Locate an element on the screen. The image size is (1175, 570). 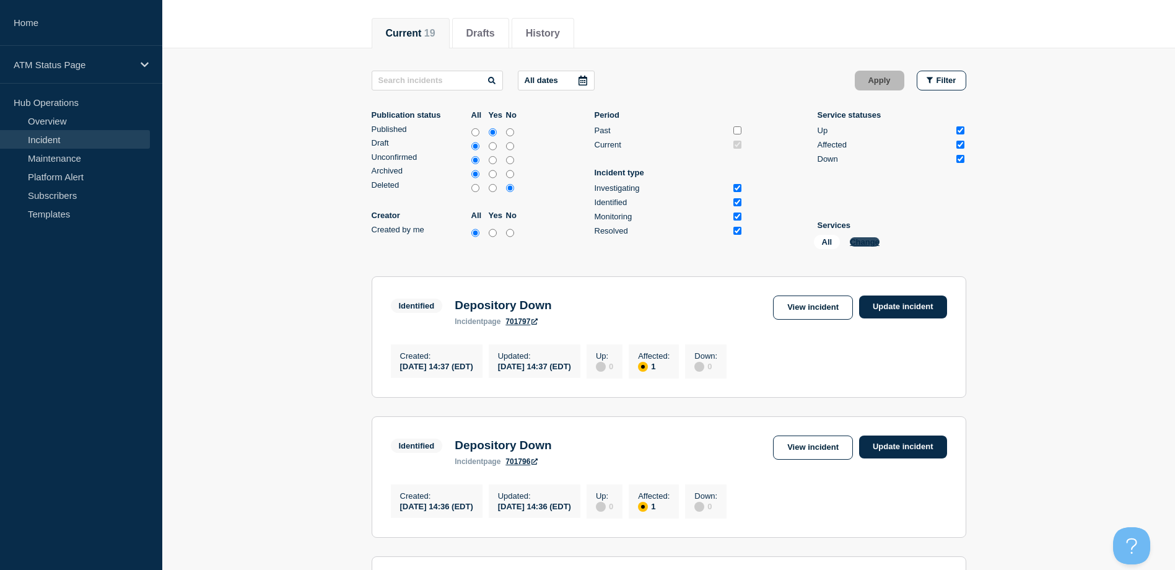
div: Up is located at coordinates (884, 130).